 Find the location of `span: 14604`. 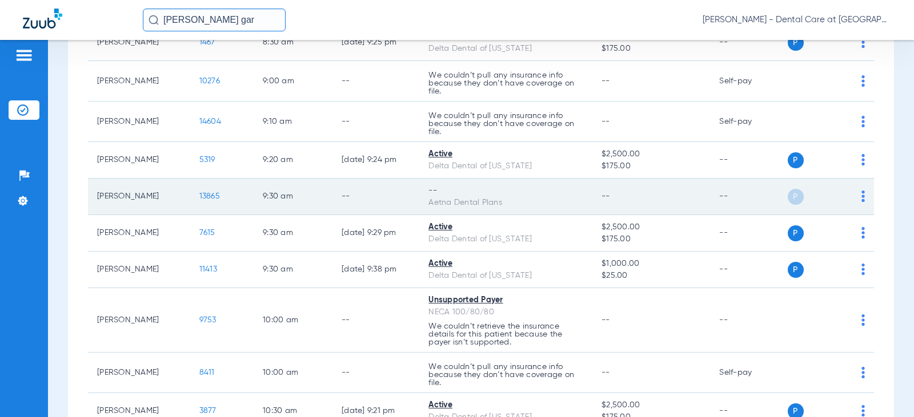

span: 14604 is located at coordinates (210, 122).